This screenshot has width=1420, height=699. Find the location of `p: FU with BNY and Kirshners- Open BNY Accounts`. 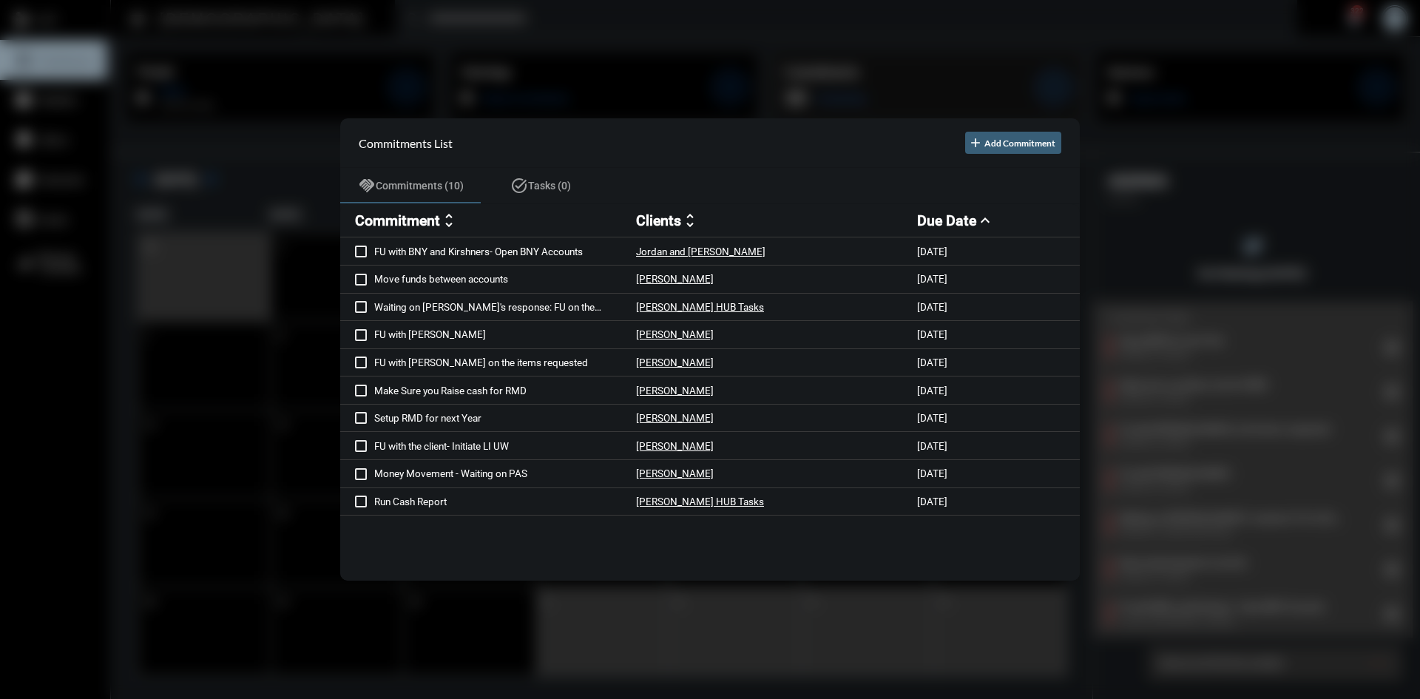

p: FU with BNY and Kirshners- Open BNY Accounts is located at coordinates (505, 251).